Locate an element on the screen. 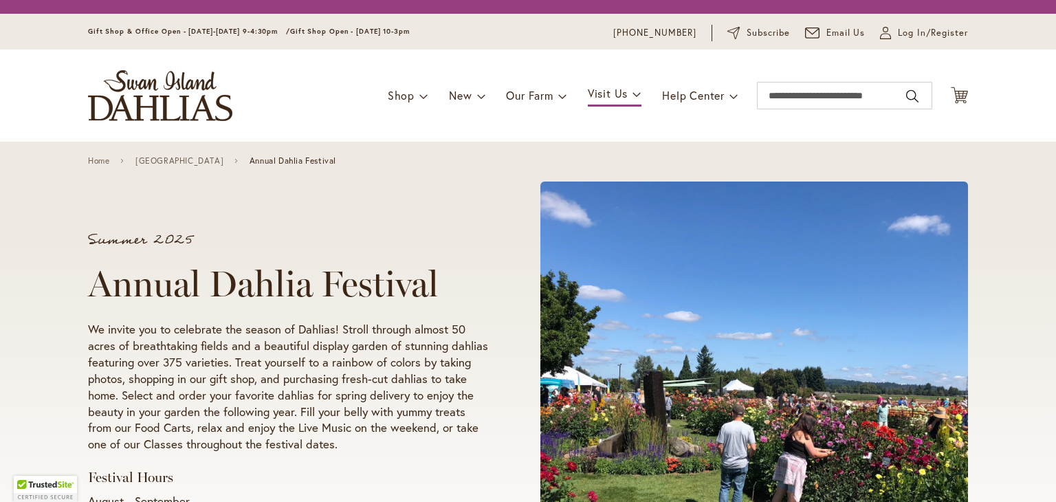  span: New is located at coordinates (460, 95).